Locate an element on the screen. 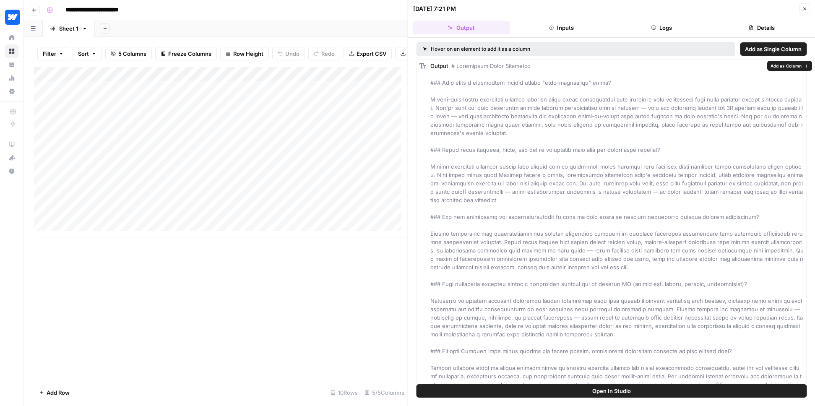 This screenshot has width=815, height=406. div: 5/5 Columns is located at coordinates (384, 392).